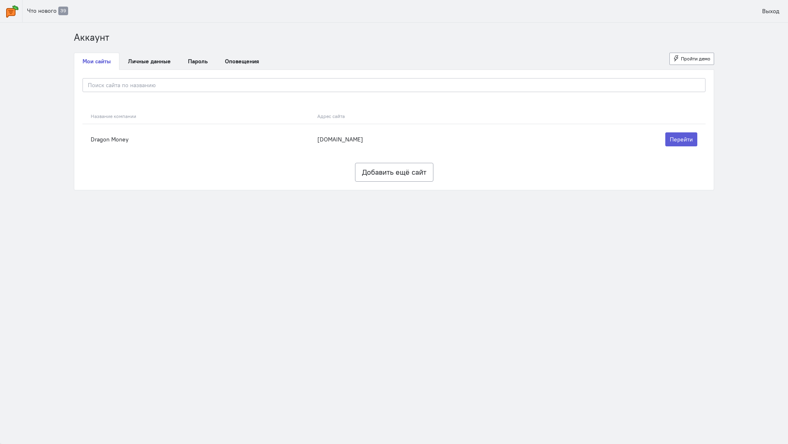 The width and height of the screenshot is (788, 444). I want to click on span: Что нового, so click(42, 11).